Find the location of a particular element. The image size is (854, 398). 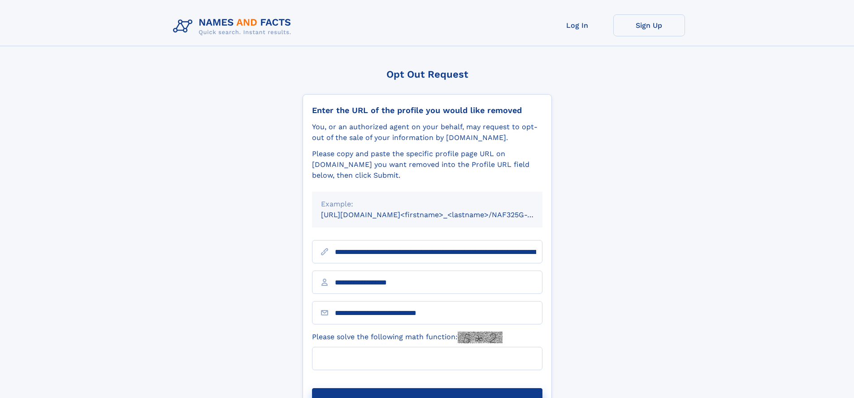

div: Enter the URL of the profile you would like removed is located at coordinates (427, 110).